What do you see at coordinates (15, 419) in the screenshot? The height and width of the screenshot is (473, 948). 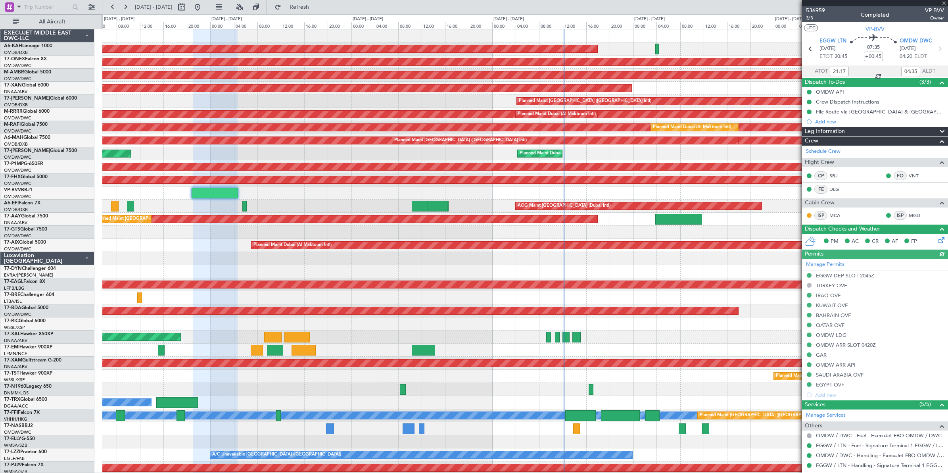 I see `a: VHHH/HKG` at bounding box center [15, 419].